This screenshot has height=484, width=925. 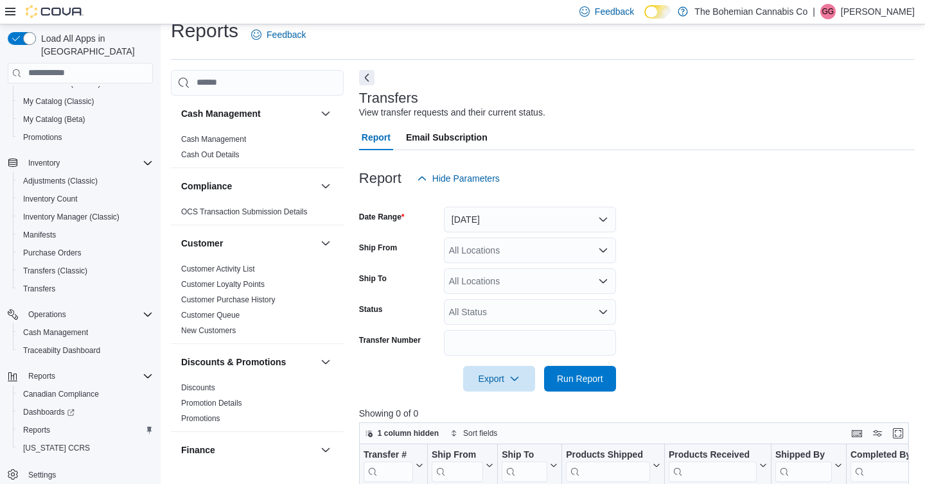 What do you see at coordinates (389, 98) in the screenshot?
I see `h3: Transfers` at bounding box center [389, 98].